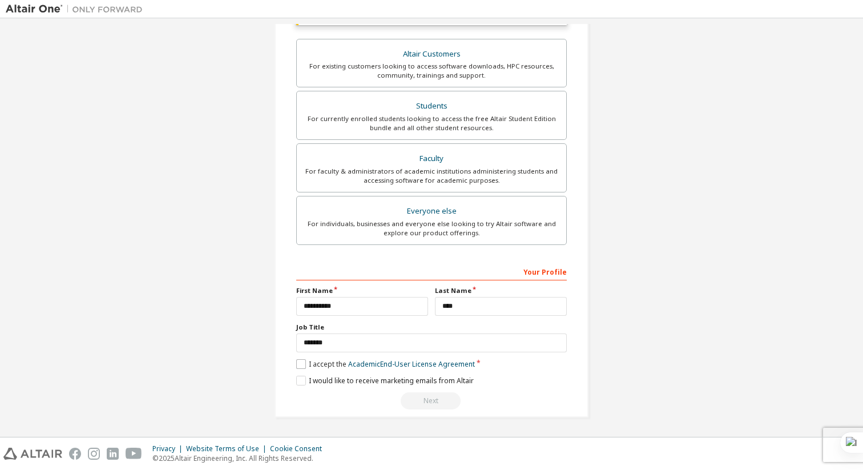  I want to click on img: youtube.svg, so click(134, 453).